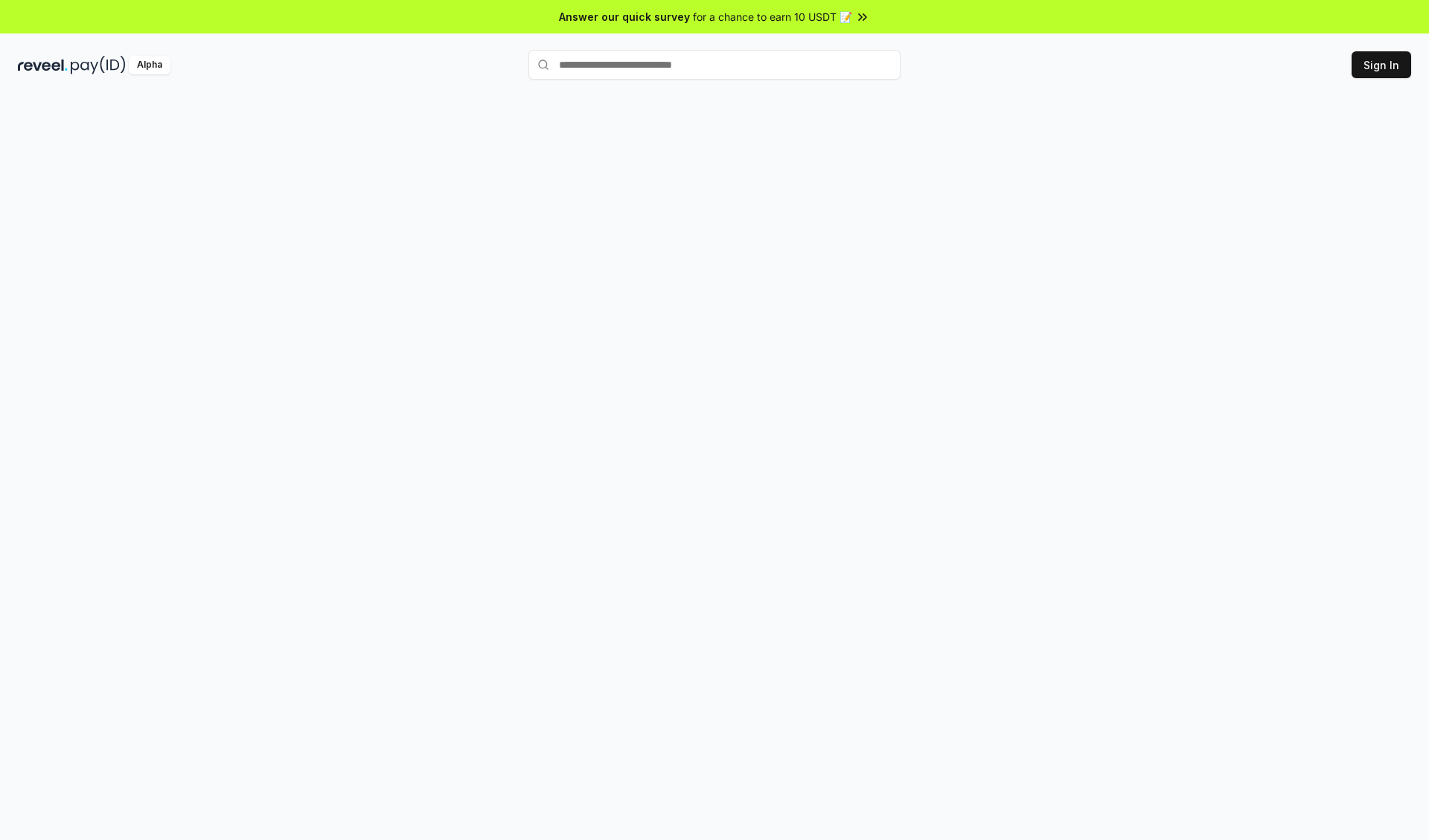  What do you see at coordinates (150, 64) in the screenshot?
I see `div: Alpha` at bounding box center [150, 64].